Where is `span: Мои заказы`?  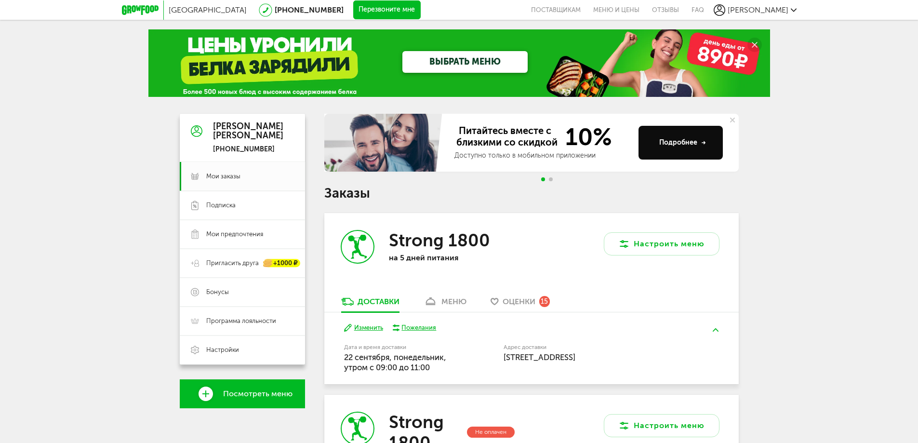 span: Мои заказы is located at coordinates (223, 176).